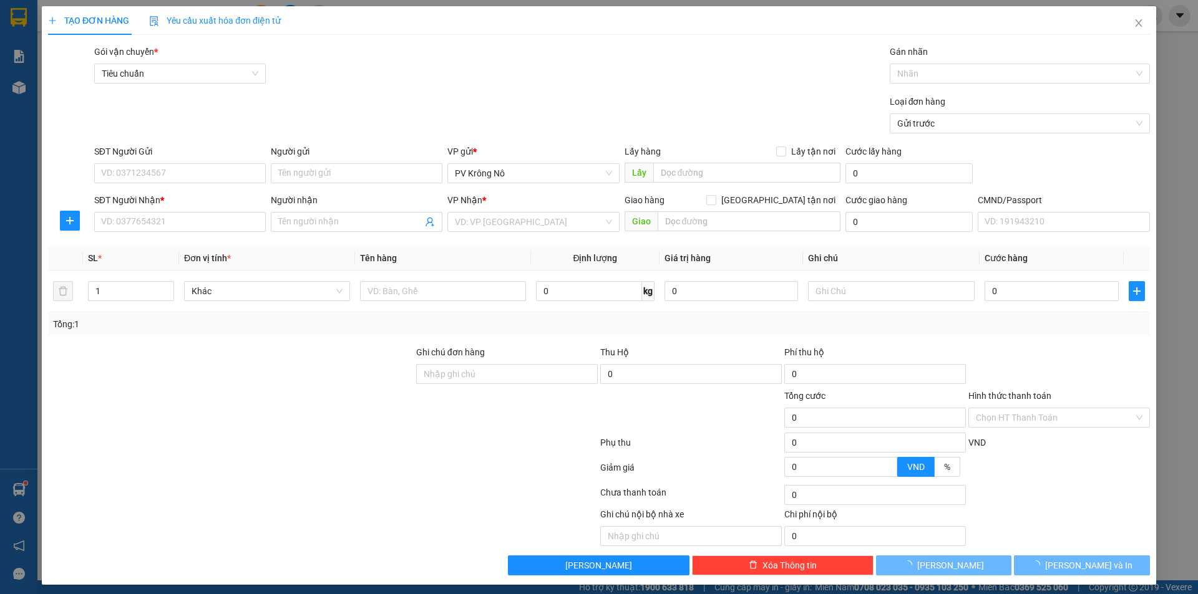 This screenshot has height=594, width=1198. I want to click on input: Cước lấy hàng, so click(909, 173).